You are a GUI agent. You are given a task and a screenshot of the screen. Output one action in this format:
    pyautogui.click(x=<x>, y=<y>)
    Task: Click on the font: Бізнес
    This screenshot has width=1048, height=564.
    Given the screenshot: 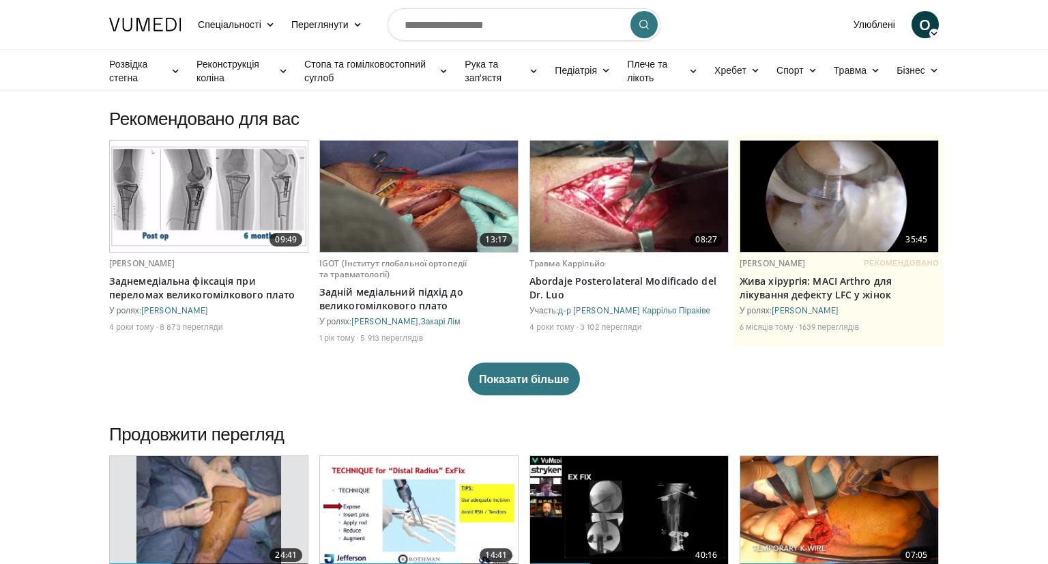 What is the action you would take?
    pyautogui.click(x=911, y=70)
    